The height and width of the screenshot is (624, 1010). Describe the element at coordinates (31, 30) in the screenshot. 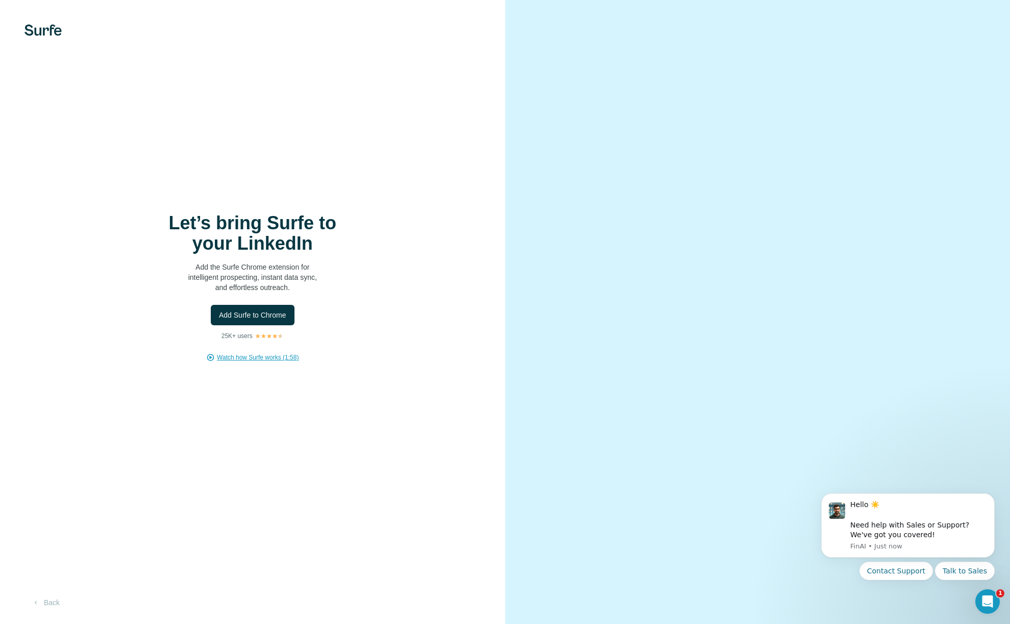

I see `img: Profile image for FinAI` at that location.